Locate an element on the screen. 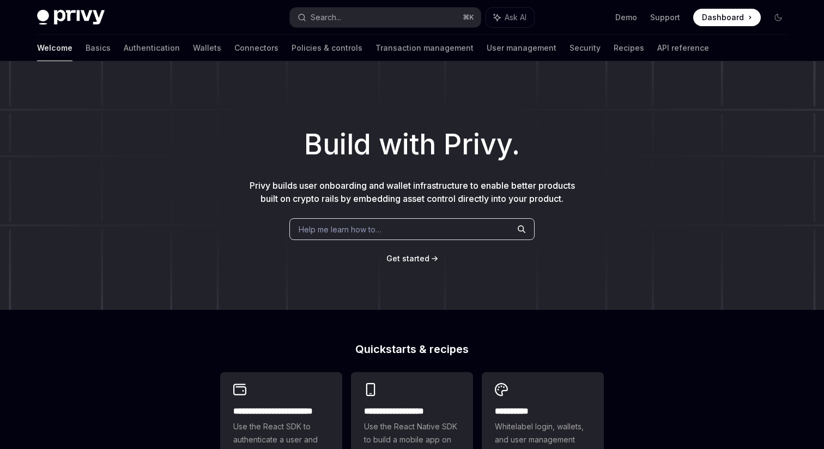 The image size is (824, 449). a: Support is located at coordinates (665, 17).